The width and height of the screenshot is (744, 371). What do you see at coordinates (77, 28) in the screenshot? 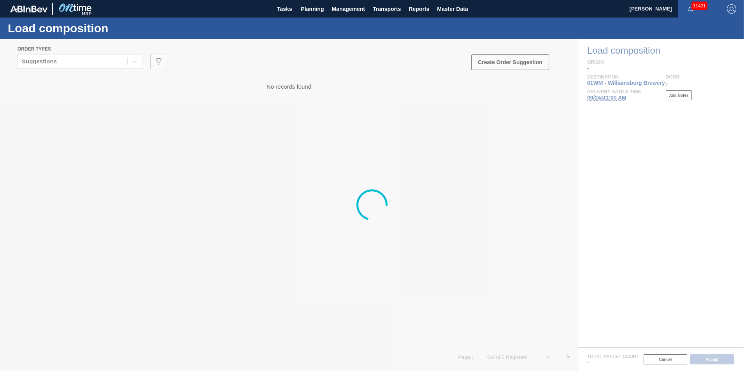
I see `h1: Load composition` at bounding box center [77, 28].